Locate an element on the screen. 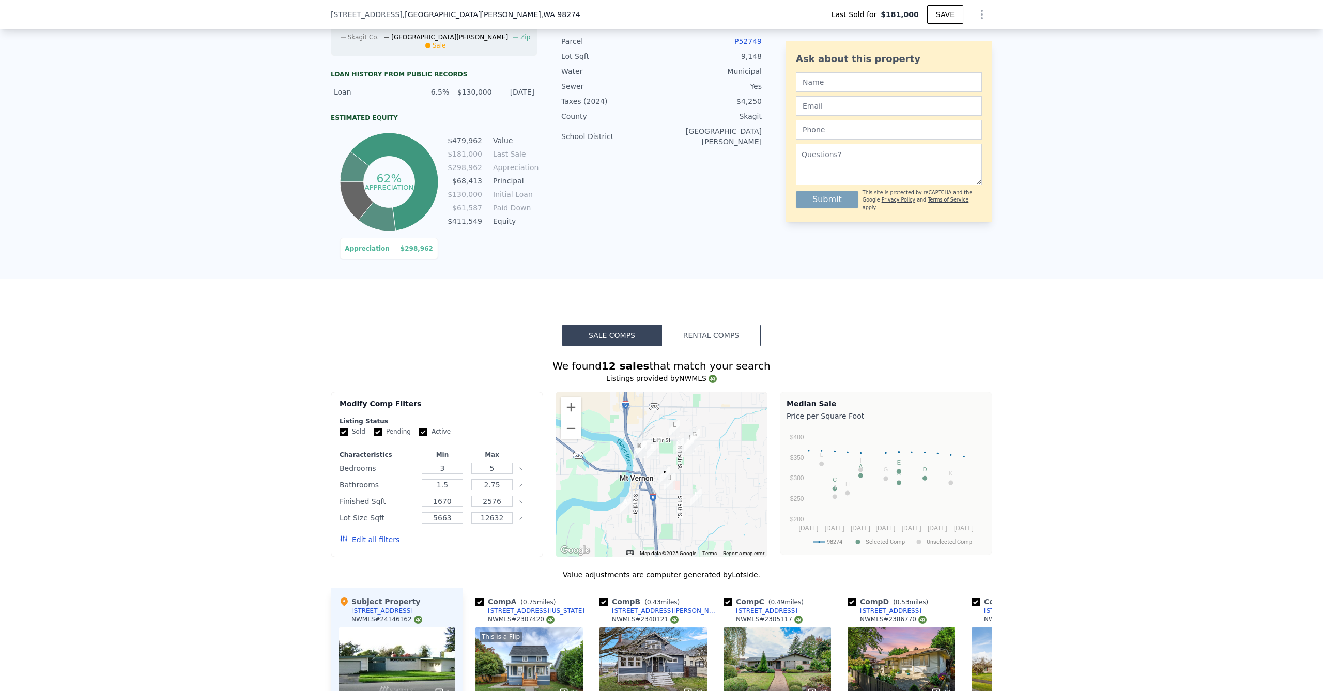 The height and width of the screenshot is (691, 1323). input: Phone is located at coordinates (889, 130).